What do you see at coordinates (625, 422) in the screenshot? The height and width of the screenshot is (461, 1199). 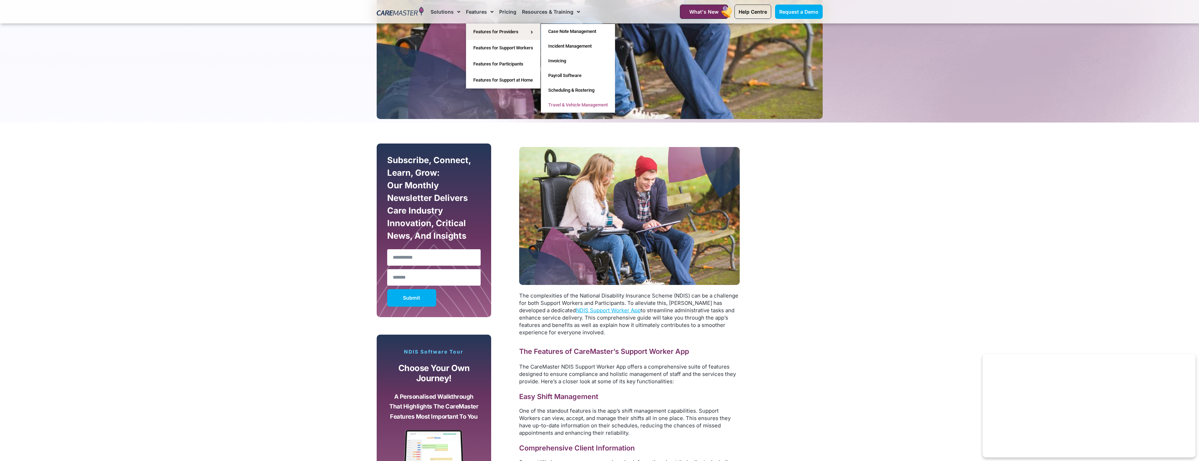 I see `span: One of the standout features is the app’s shift management capabilities. Support Workers can view...` at bounding box center [625, 422].